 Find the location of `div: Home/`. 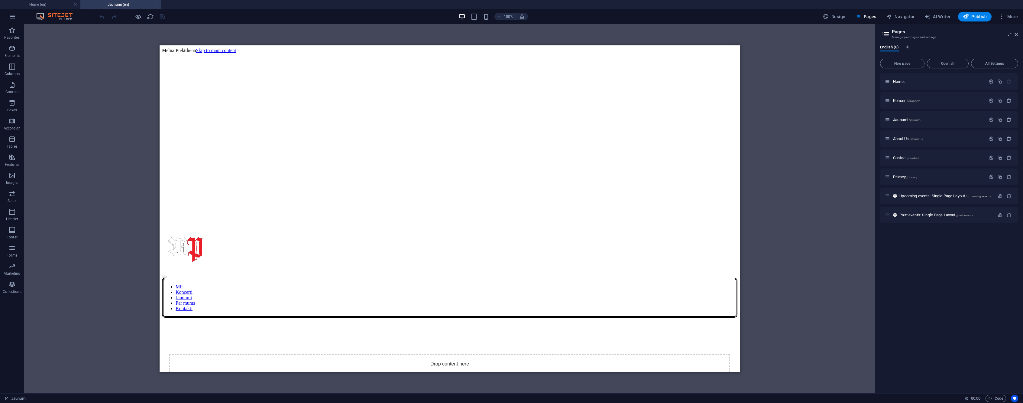

div: Home/ is located at coordinates (939, 81).